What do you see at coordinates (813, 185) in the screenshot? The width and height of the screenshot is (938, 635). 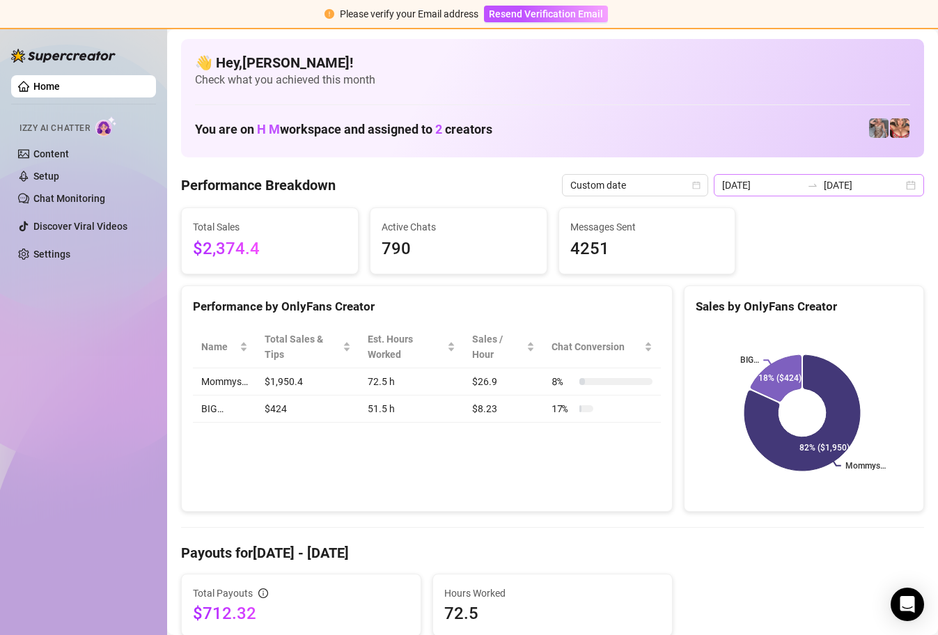 I see `span: to` at bounding box center [813, 185].